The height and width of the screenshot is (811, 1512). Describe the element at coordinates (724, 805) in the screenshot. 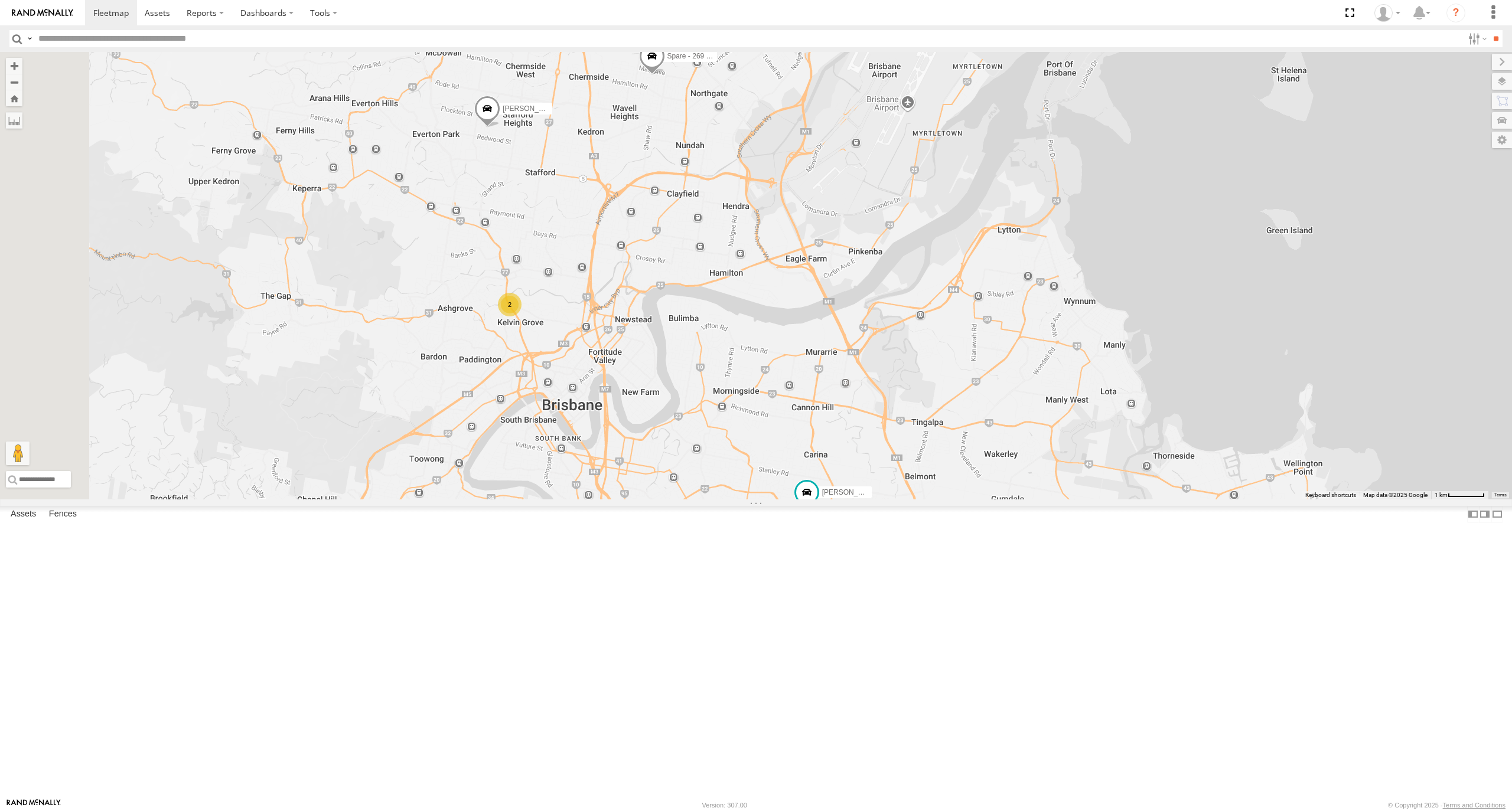

I see `div: Version: 307.00` at that location.